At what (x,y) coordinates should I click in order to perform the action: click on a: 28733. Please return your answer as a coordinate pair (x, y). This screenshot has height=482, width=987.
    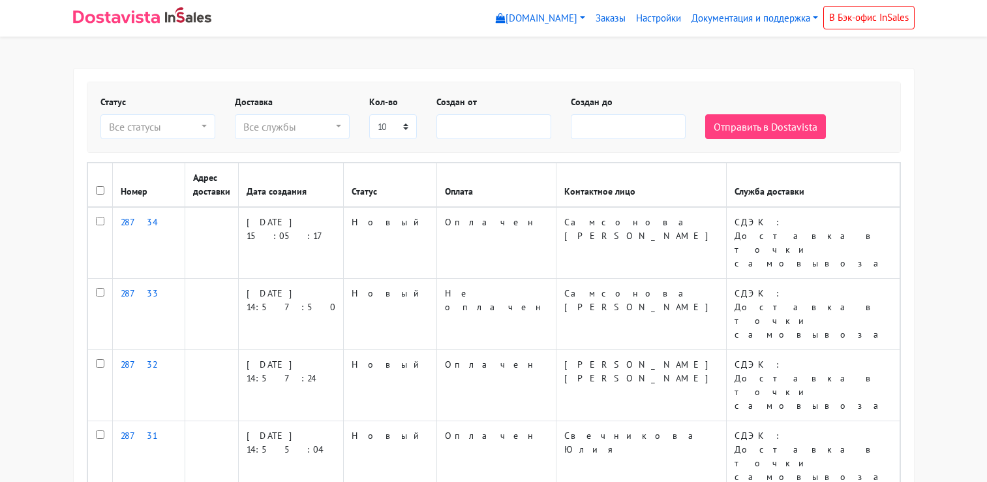
    Looking at the image, I should click on (140, 293).